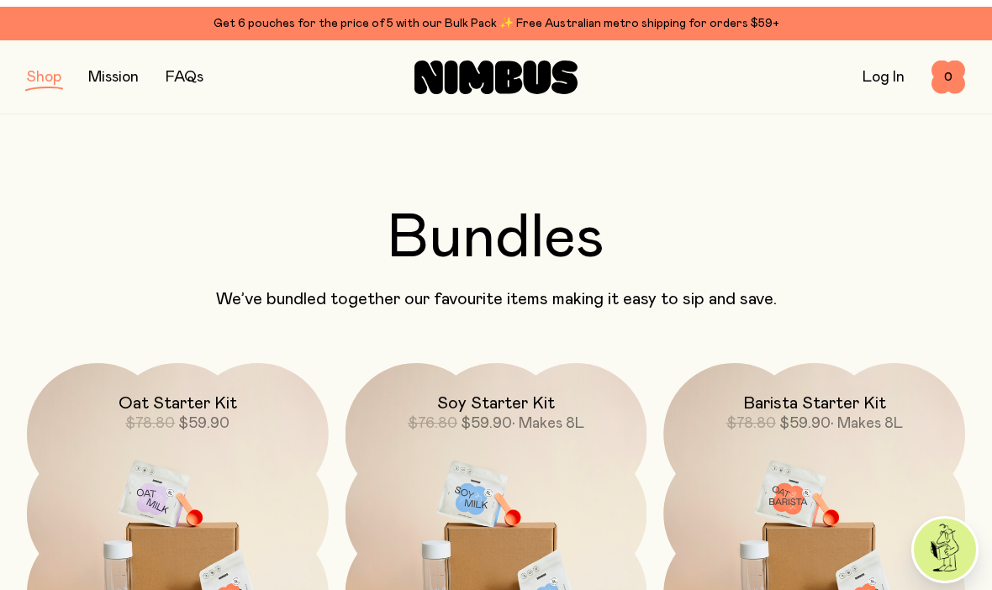 Image resolution: width=992 pixels, height=590 pixels. Describe the element at coordinates (948, 71) in the screenshot. I see `span: 0` at that location.